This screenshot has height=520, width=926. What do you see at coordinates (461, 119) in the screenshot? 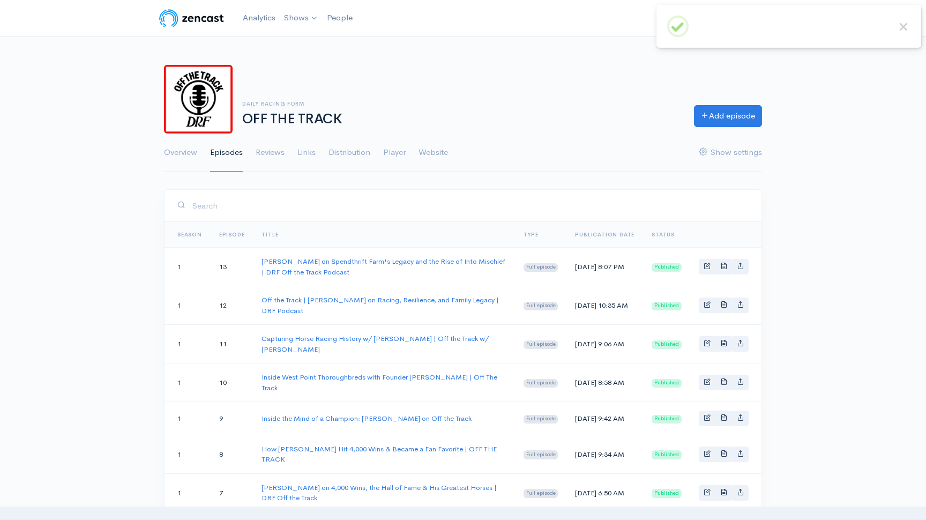
I see `h1: OFF THE TRACK` at bounding box center [461, 119].